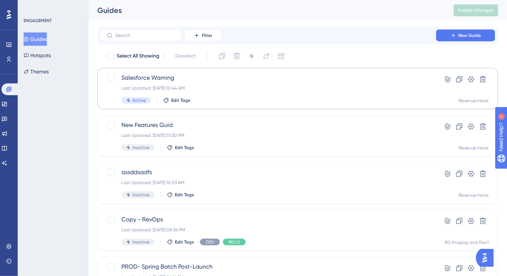  What do you see at coordinates (207, 35) in the screenshot?
I see `span: Filter` at bounding box center [207, 35].